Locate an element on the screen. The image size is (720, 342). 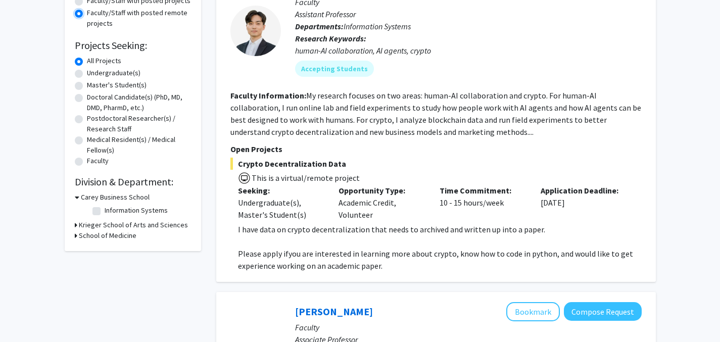
label: All Projects is located at coordinates (104, 61).